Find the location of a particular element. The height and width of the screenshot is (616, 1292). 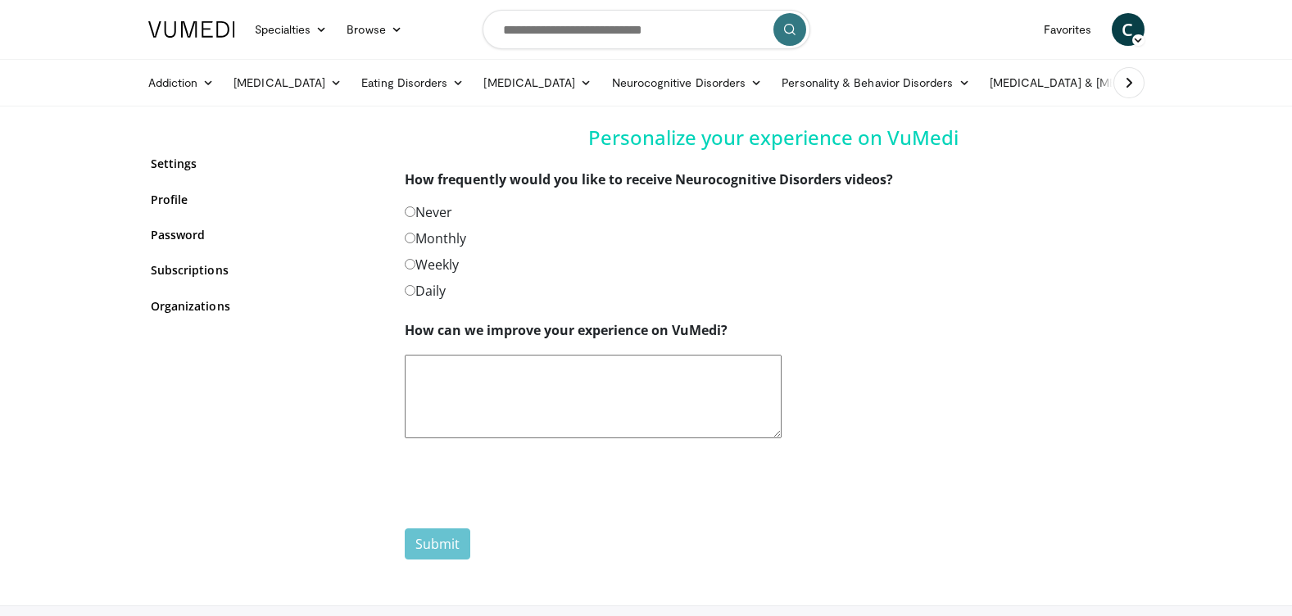

a: Subscriptions is located at coordinates (265, 270).